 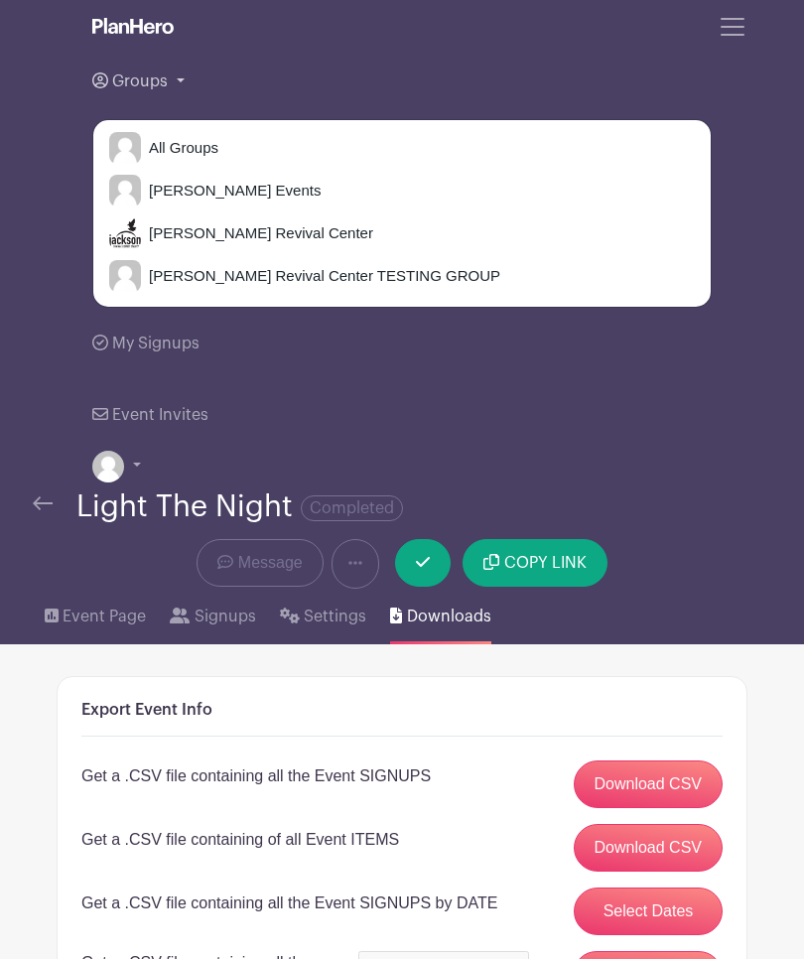 What do you see at coordinates (239, 506) in the screenshot?
I see `div: Light The Night` at bounding box center [239, 506].